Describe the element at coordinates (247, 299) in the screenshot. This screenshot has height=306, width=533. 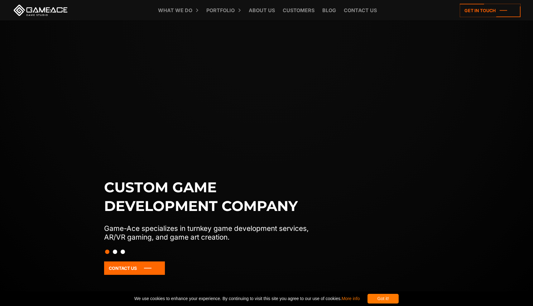
I see `span: We use cookies to enhance your experience. By continuing to visit this site you agree to our use ...` at that location.